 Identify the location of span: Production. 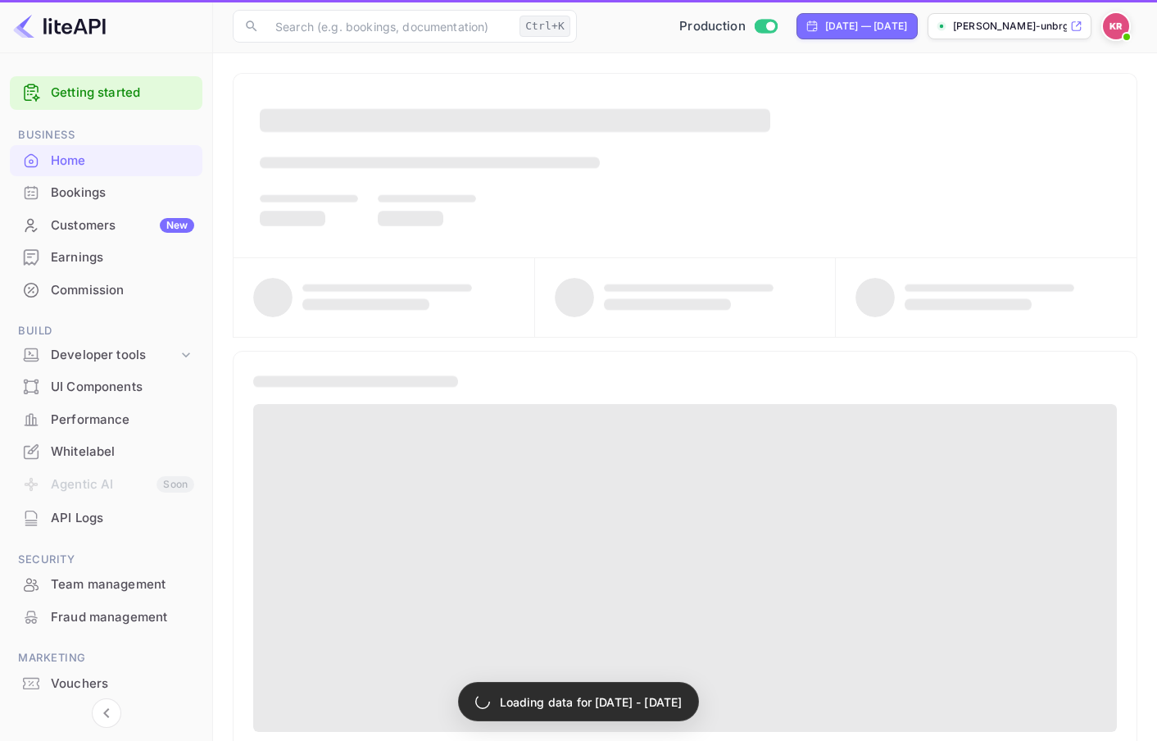
(712, 26).